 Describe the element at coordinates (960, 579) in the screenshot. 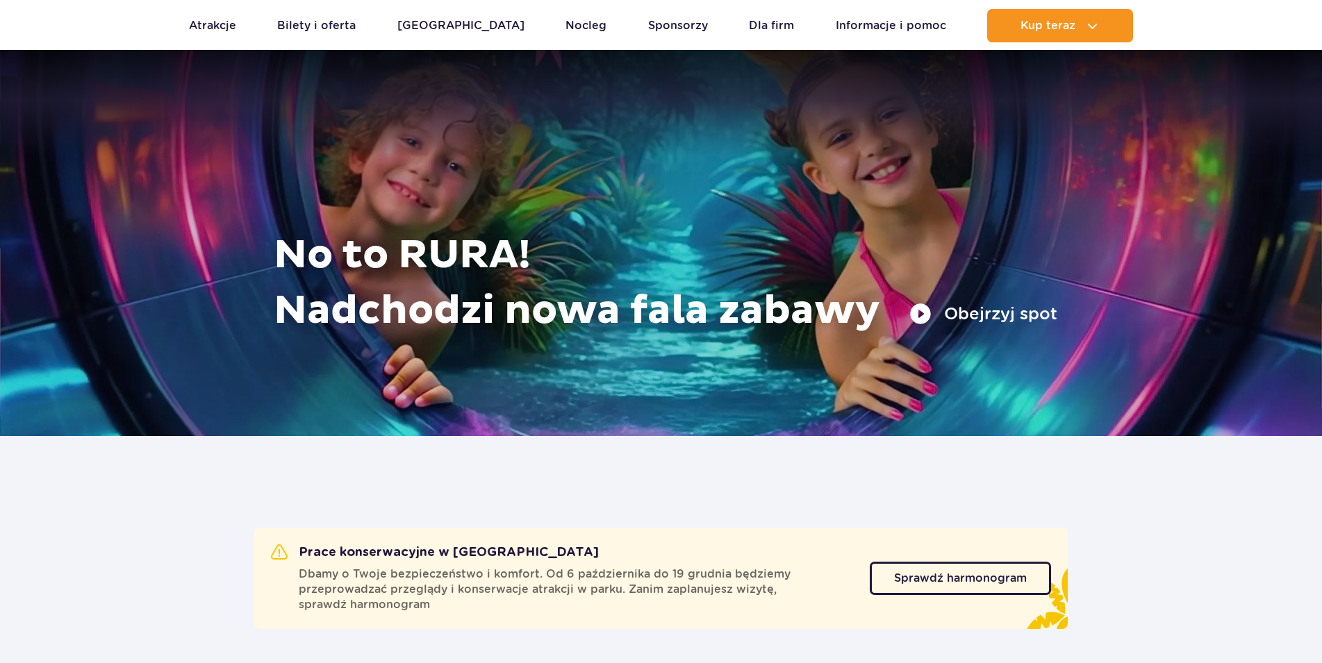

I see `span: Sprawdź harmonogram` at that location.